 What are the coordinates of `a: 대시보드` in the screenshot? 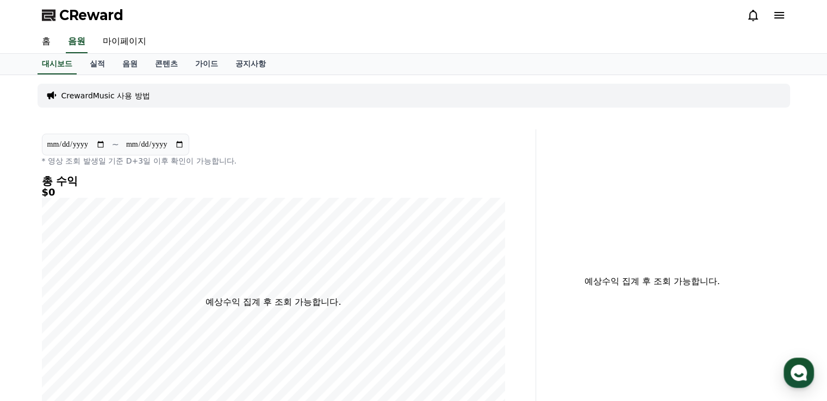 It's located at (57, 64).